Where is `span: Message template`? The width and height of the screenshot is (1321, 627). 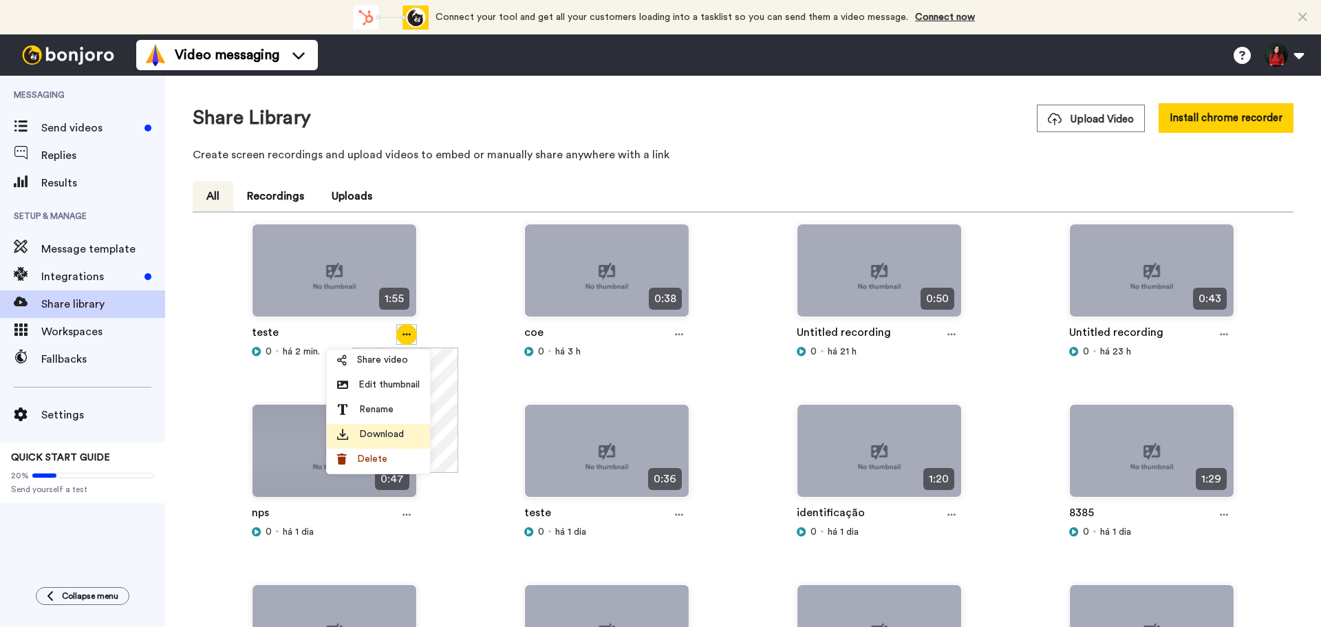
span: Message template is located at coordinates (103, 249).